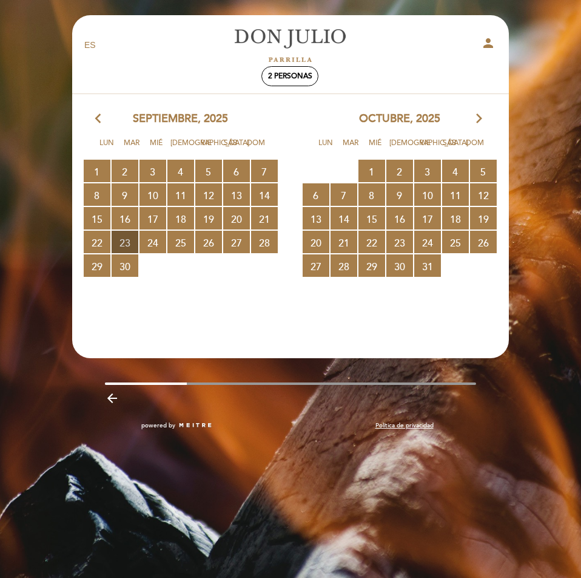 This screenshot has height=578, width=581. I want to click on span: powered by, so click(158, 425).